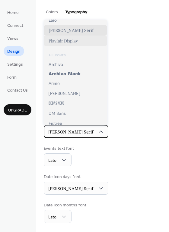 The height and width of the screenshot is (232, 169). What do you see at coordinates (65, 205) in the screenshot?
I see `div: Date icon months font` at bounding box center [65, 205].